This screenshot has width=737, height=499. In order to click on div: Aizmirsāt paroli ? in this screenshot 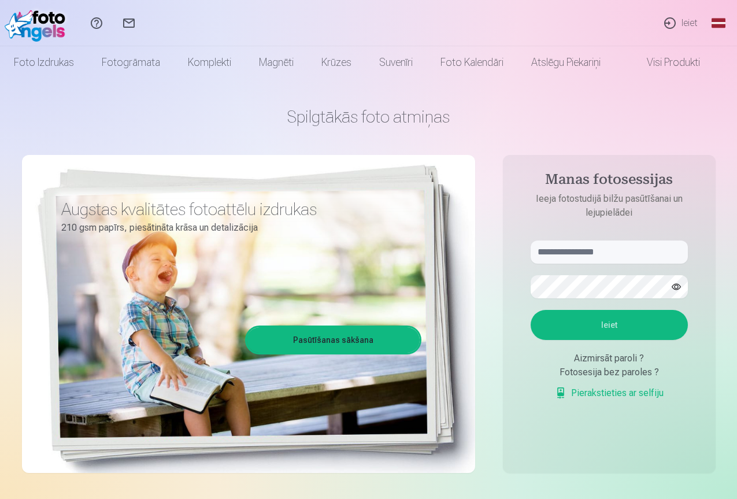, I will do `click(610, 359)`.